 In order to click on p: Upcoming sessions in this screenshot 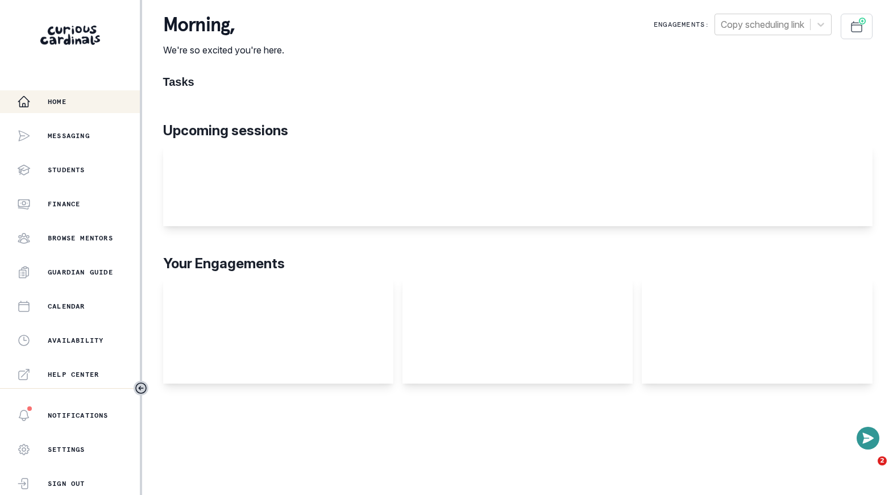, I will do `click(518, 131)`.